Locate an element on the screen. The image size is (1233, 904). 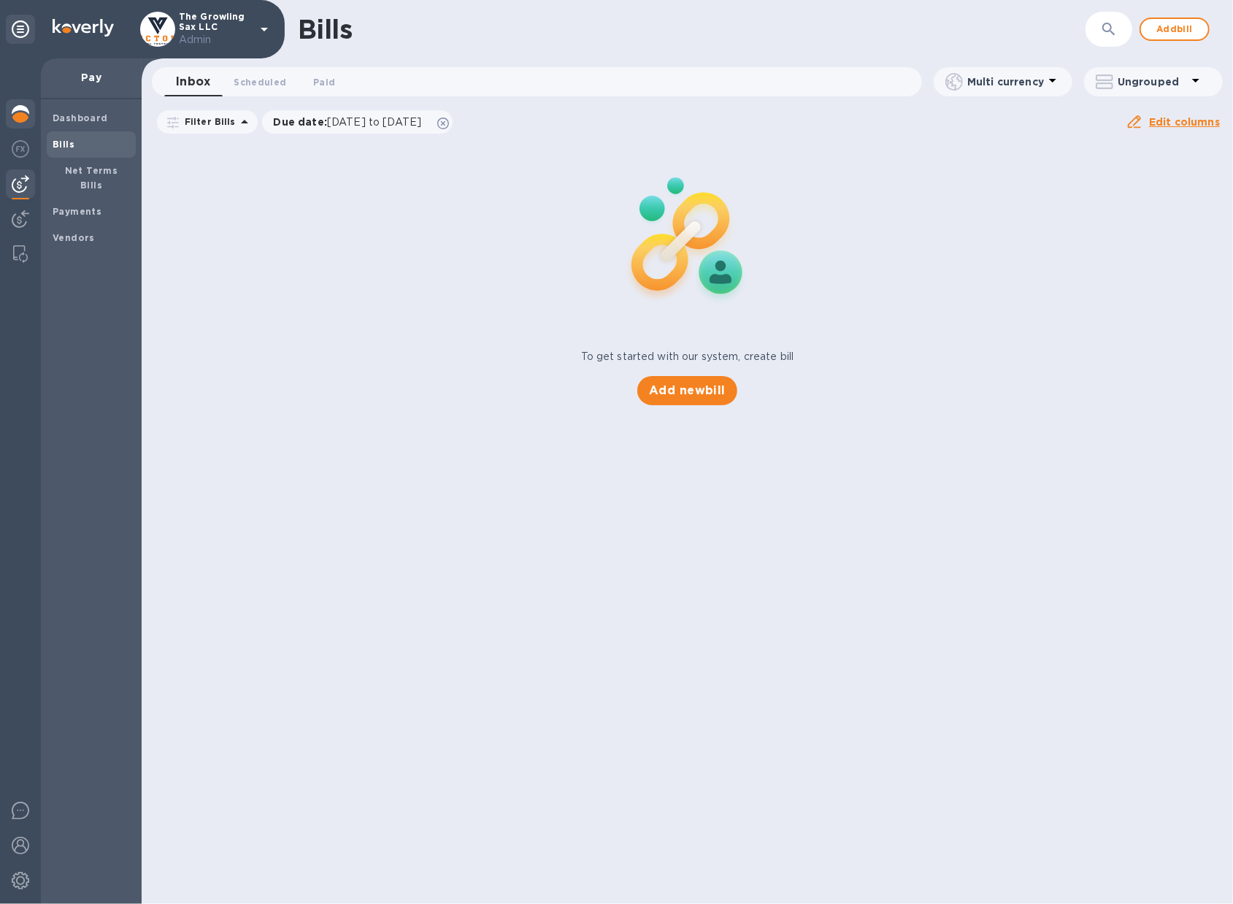
u: Edit columns is located at coordinates (1184, 122).